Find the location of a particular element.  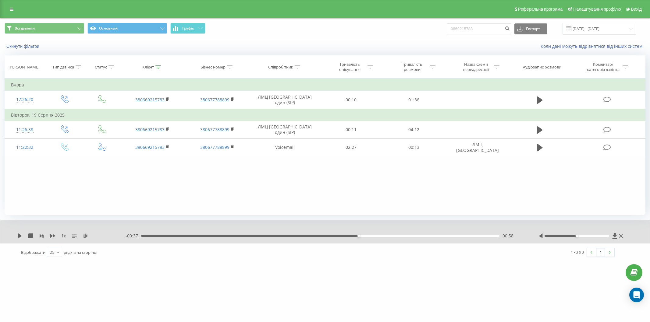

span: рядків на сторінці is located at coordinates (80, 253).